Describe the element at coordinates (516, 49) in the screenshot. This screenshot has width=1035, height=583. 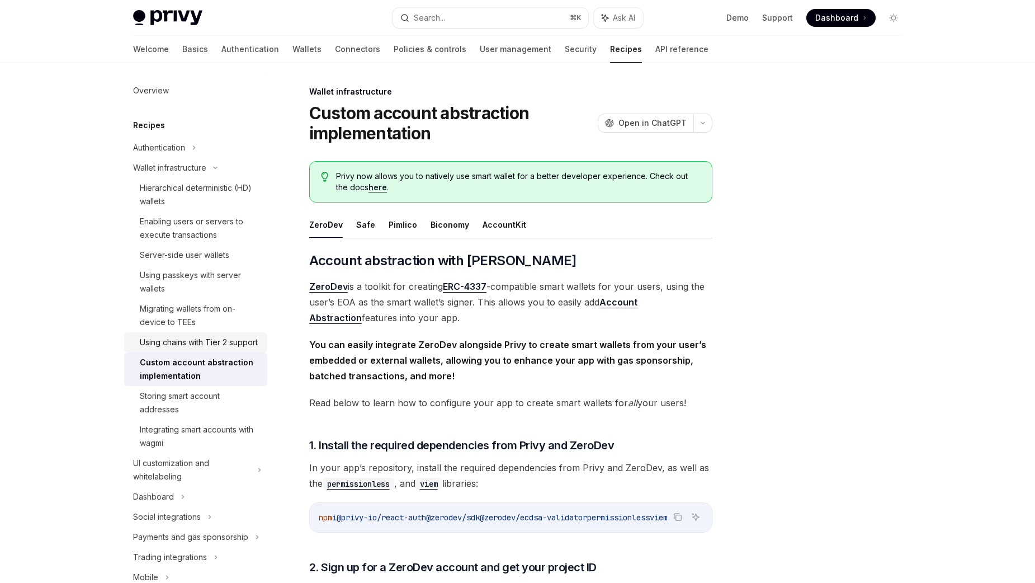
I see `a: User management` at that location.